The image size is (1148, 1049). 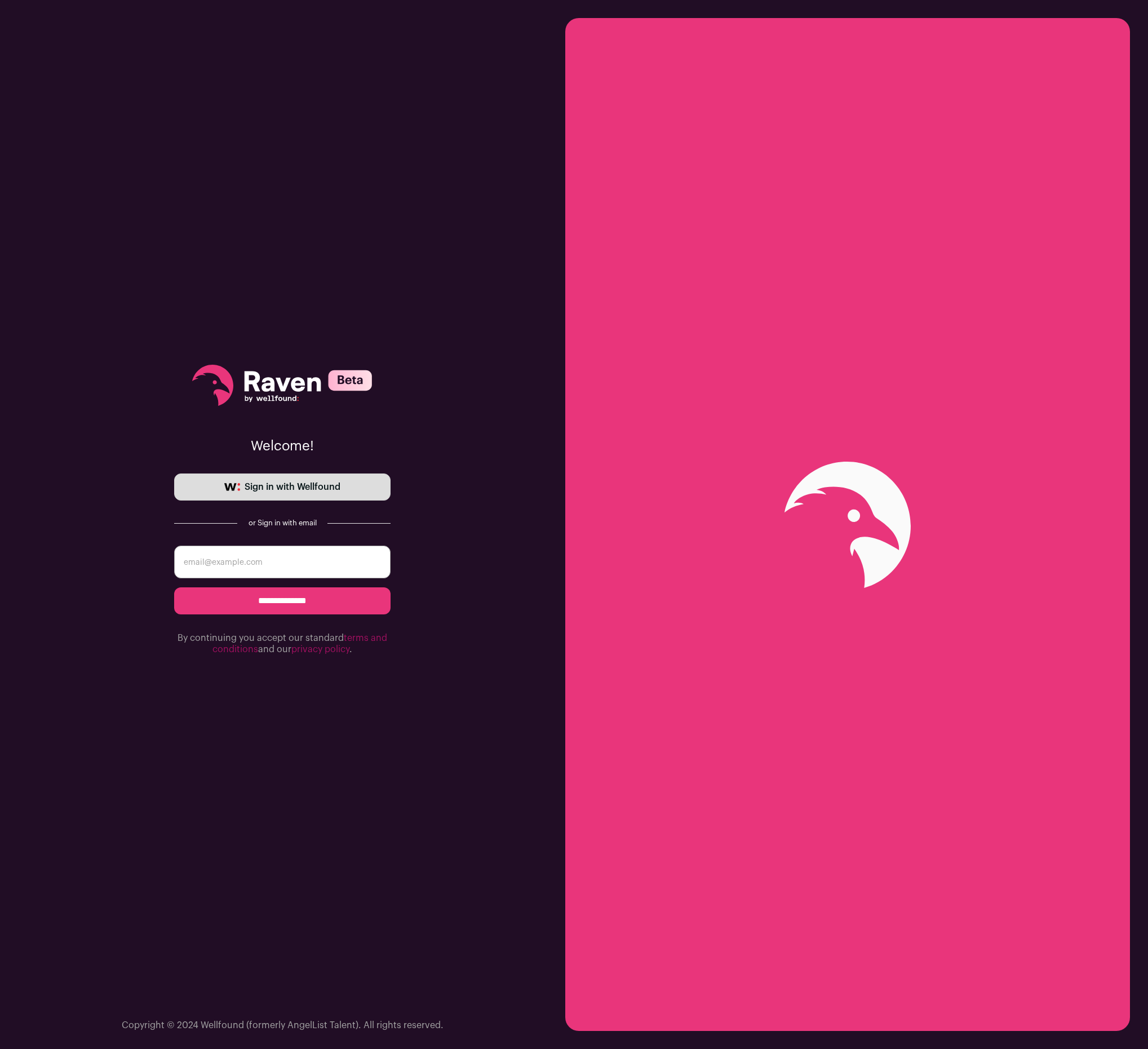 What do you see at coordinates (282, 643) in the screenshot?
I see `p: By continuing you accept our standard and our .` at bounding box center [282, 643].